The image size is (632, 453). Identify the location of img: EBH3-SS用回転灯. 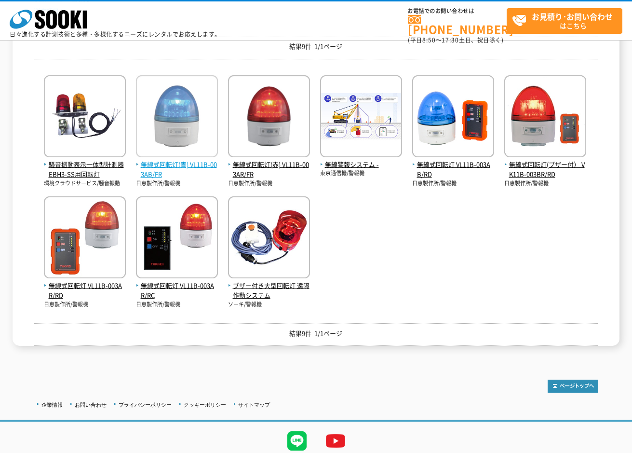
(85, 117).